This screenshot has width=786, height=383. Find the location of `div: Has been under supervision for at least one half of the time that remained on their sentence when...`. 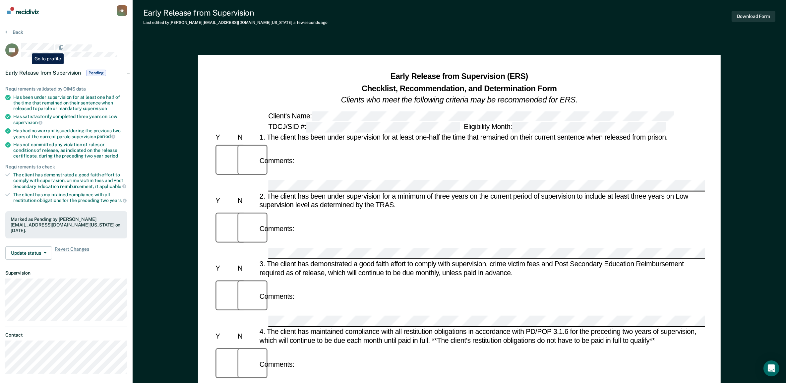

div: Has been under supervision for at least one half of the time that remained on their sentence when... is located at coordinates (70, 103).